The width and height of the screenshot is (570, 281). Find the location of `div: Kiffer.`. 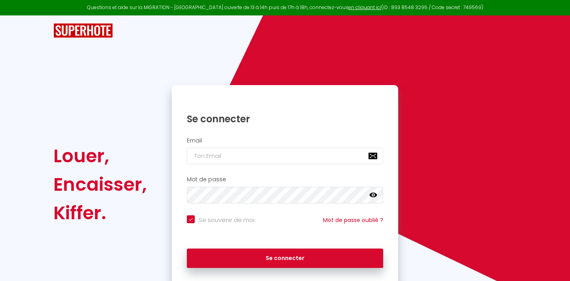

div: Kiffer. is located at coordinates (100, 213).